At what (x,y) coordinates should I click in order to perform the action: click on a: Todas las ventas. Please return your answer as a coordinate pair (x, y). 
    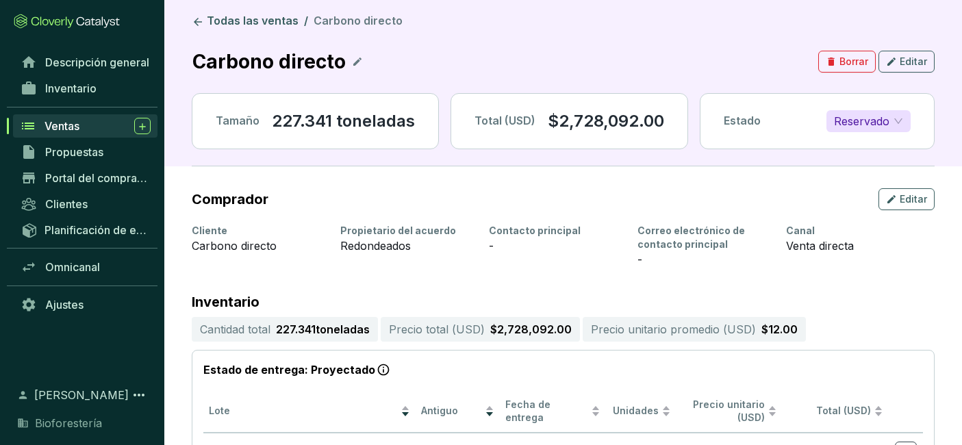
    Looking at the image, I should click on (245, 22).